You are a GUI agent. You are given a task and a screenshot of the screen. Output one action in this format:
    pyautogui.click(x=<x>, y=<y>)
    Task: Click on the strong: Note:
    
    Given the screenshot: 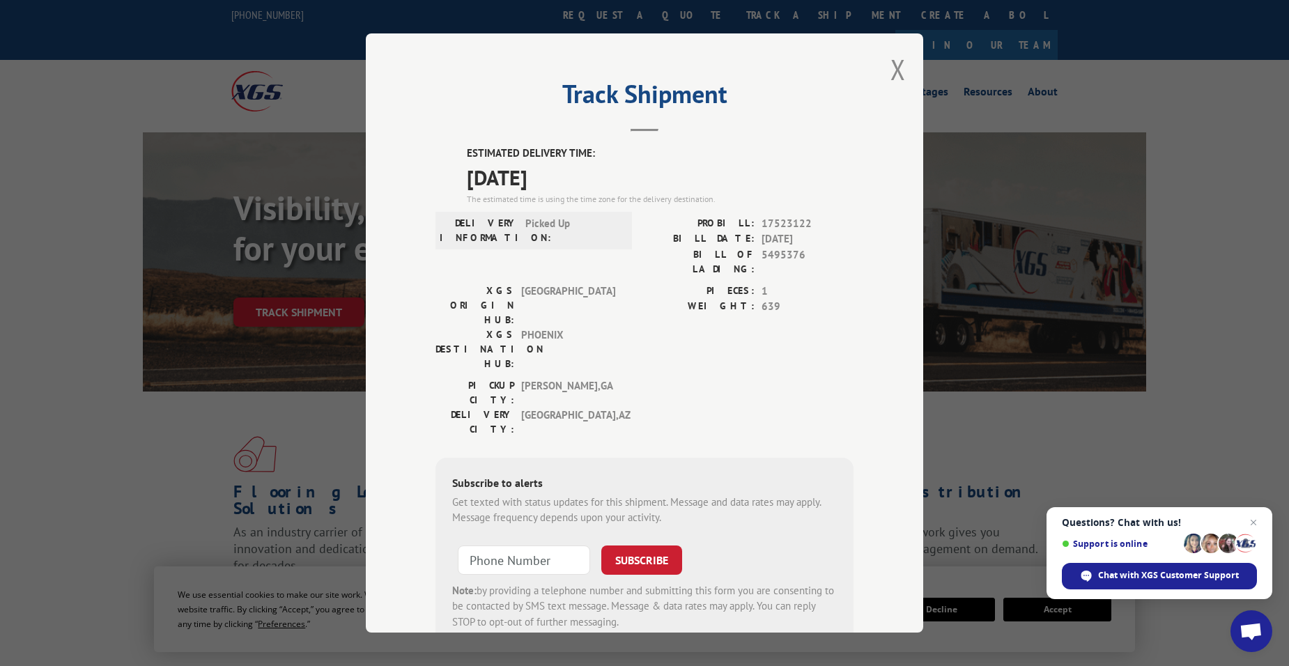 What is the action you would take?
    pyautogui.click(x=464, y=590)
    